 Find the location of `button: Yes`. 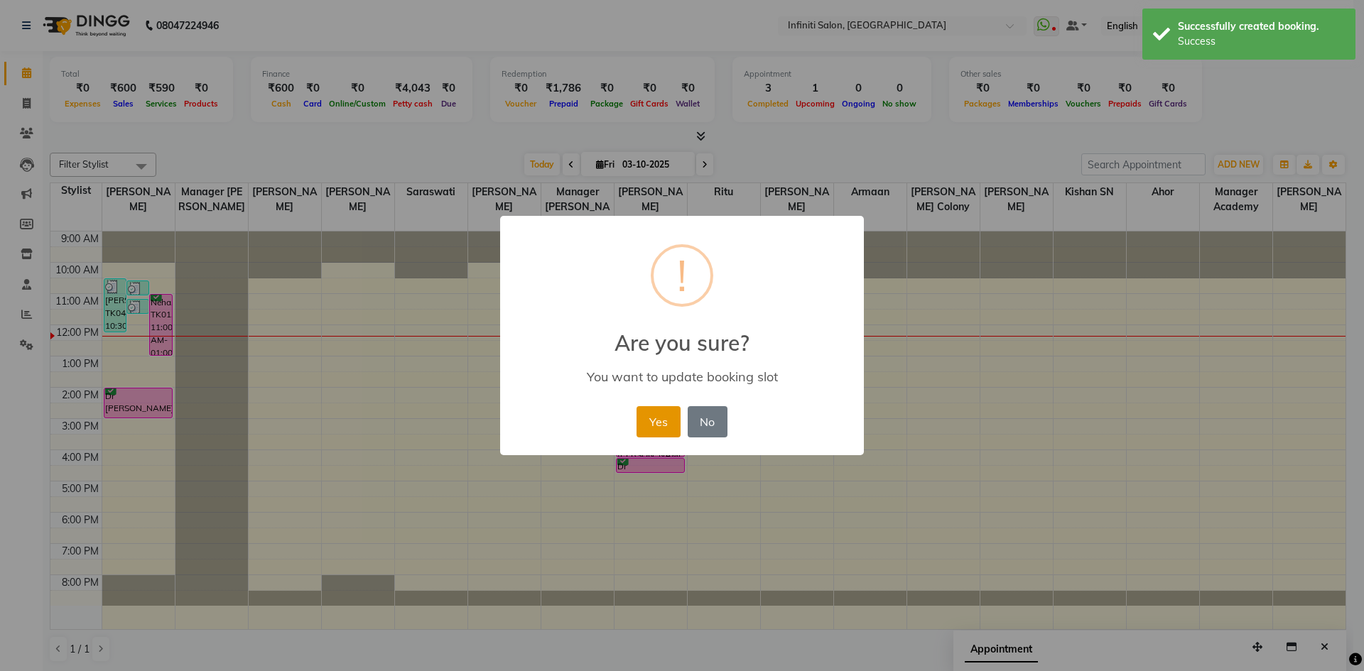

button: Yes is located at coordinates (658, 422).